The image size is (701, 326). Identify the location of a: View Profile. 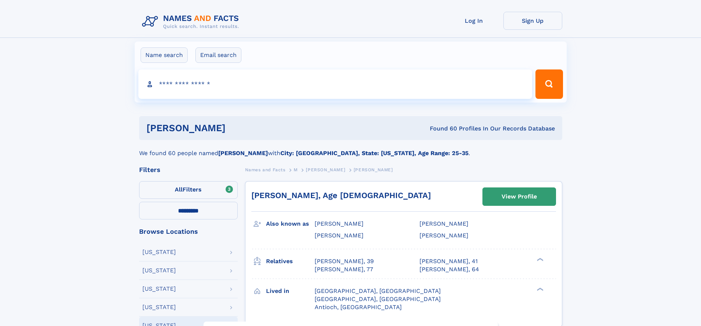
(519, 197).